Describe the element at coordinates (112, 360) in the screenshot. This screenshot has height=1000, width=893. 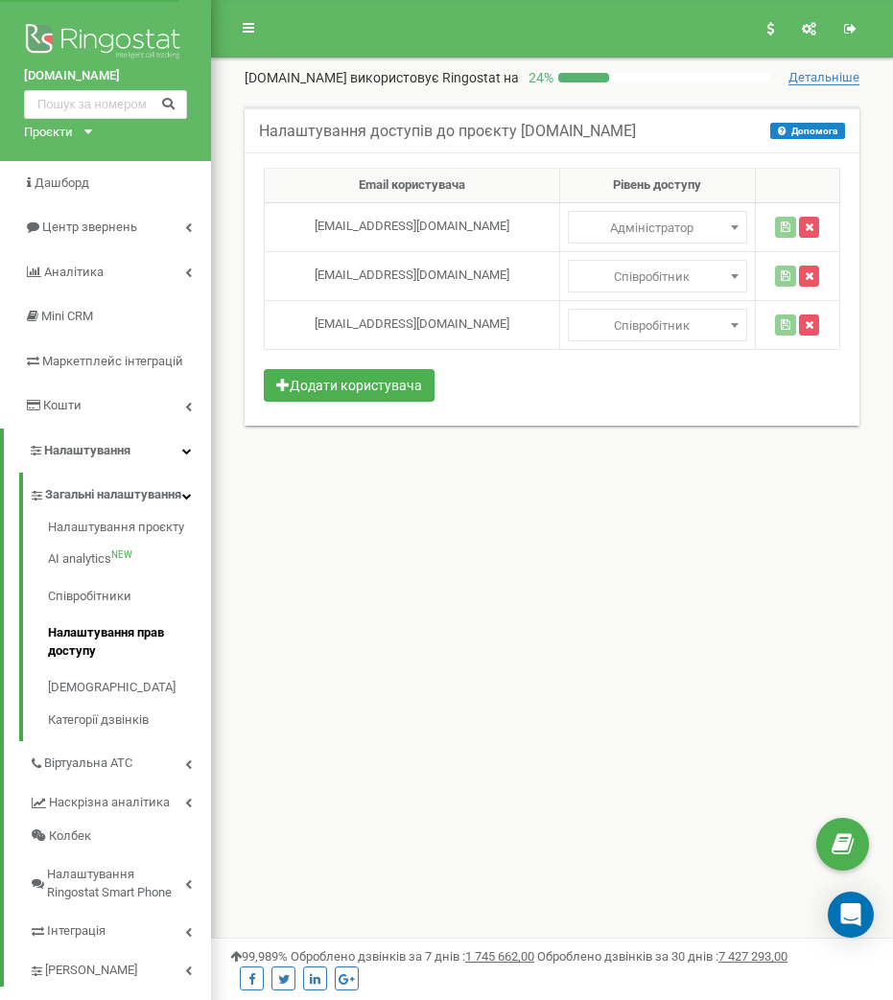
I see `span: Маркетплейс інтеграцій` at that location.